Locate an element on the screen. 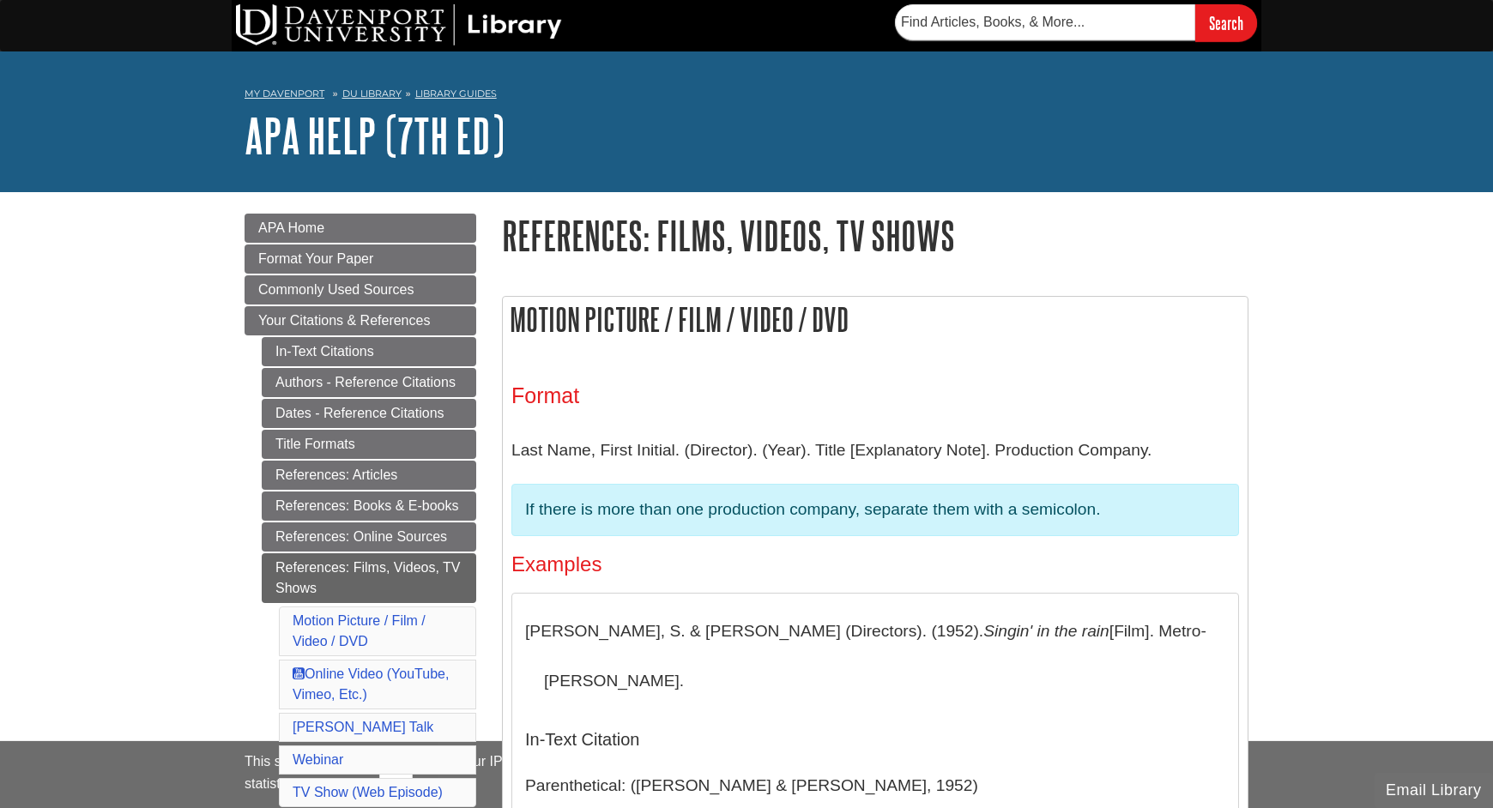 This screenshot has height=808, width=1493. a: References: Books & E-books is located at coordinates (369, 506).